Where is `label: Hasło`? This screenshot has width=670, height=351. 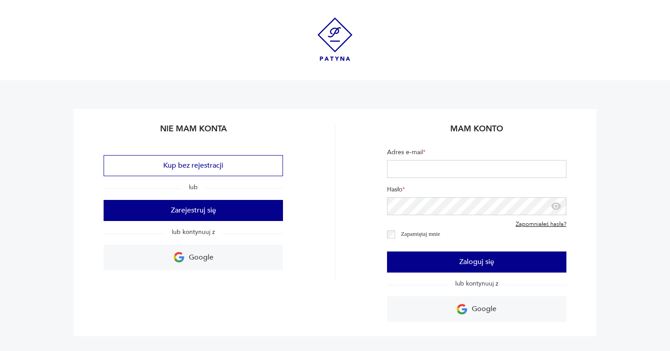 label: Hasło is located at coordinates (476, 191).